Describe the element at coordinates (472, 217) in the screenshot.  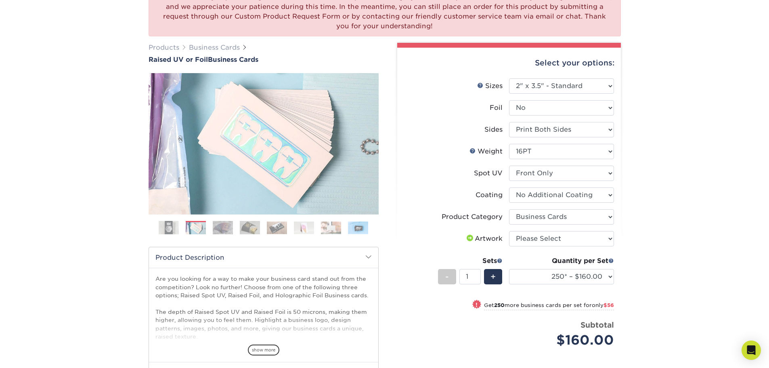
I see `div: Product Category` at that location.